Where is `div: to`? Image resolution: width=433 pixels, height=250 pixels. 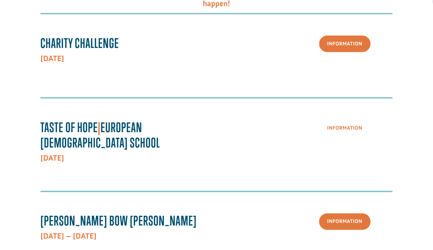 div: to is located at coordinates (50, 22).